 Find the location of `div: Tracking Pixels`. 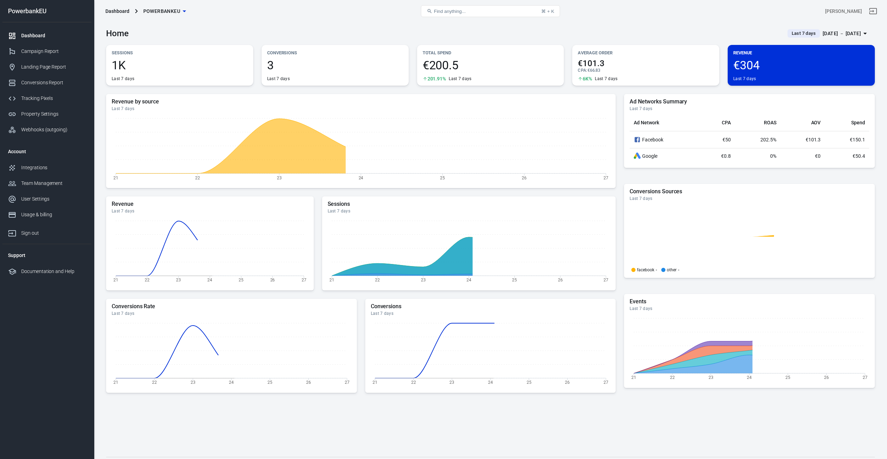

div: Tracking Pixels is located at coordinates (54, 98).